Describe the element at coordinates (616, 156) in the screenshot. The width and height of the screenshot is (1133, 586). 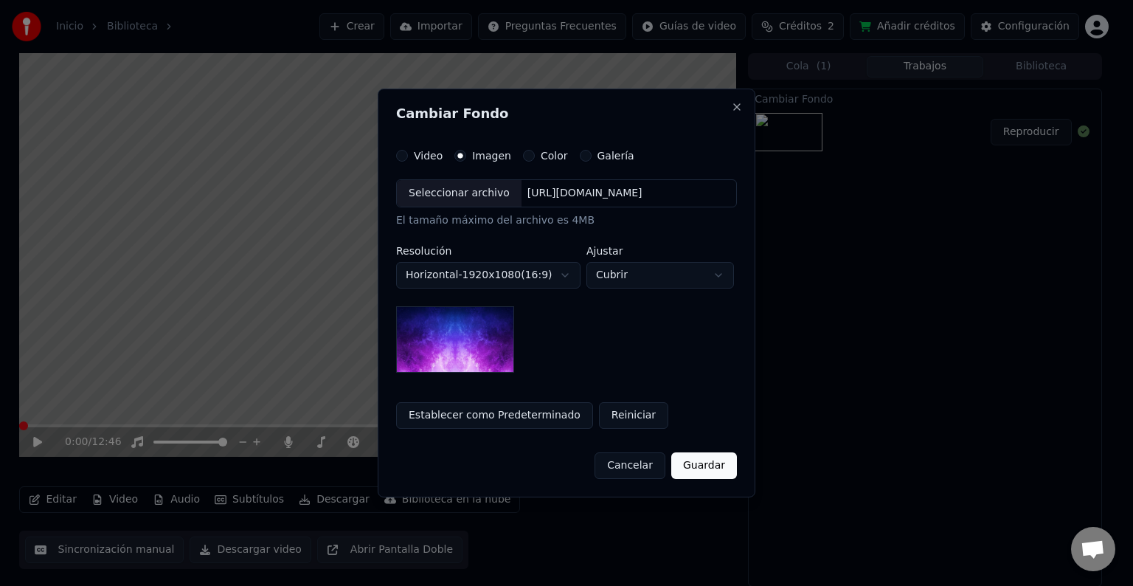
I see `label: Galería` at that location.